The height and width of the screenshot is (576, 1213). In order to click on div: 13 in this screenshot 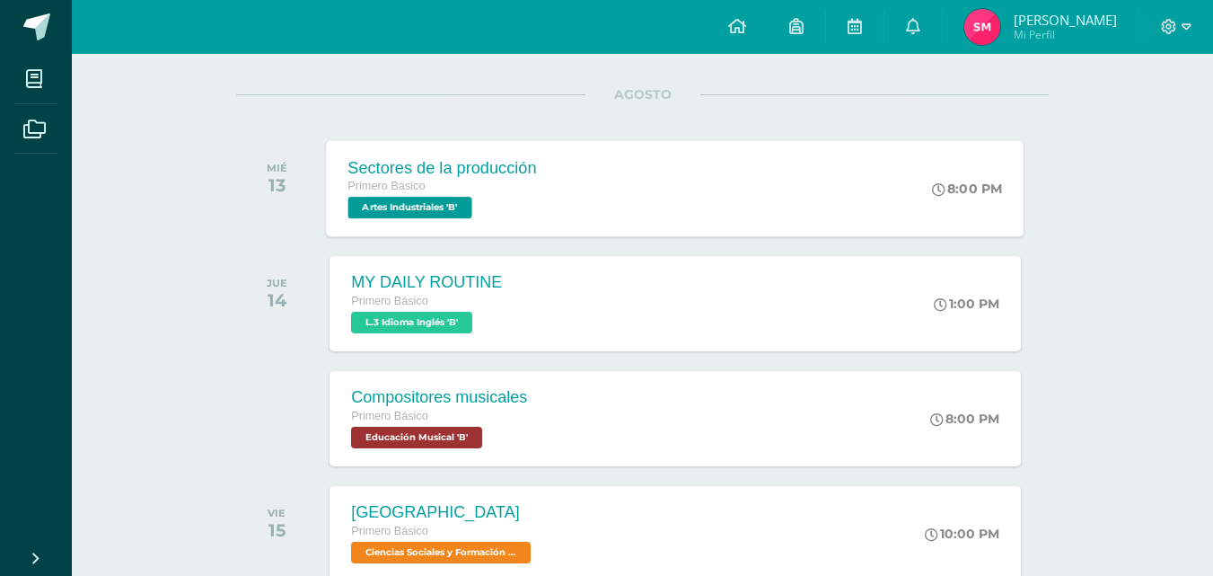, I will do `click(277, 185)`.